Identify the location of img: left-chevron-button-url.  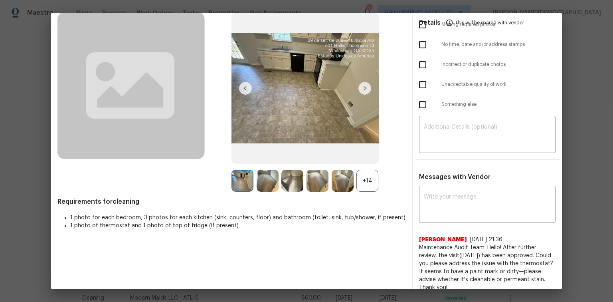
(246, 88).